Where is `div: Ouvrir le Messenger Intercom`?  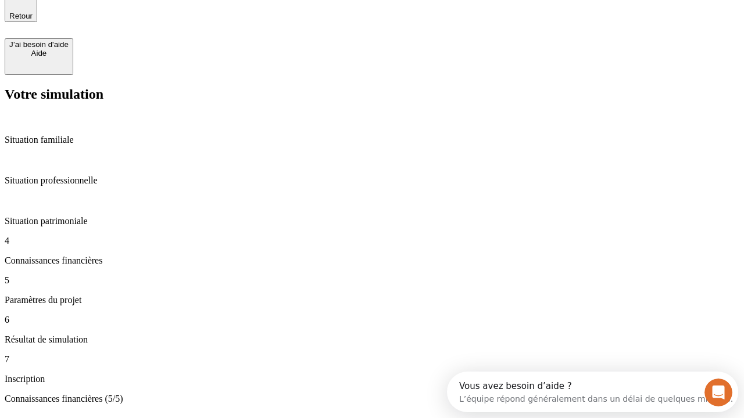
div: Ouvrir le Messenger Intercom is located at coordinates (162, 20).